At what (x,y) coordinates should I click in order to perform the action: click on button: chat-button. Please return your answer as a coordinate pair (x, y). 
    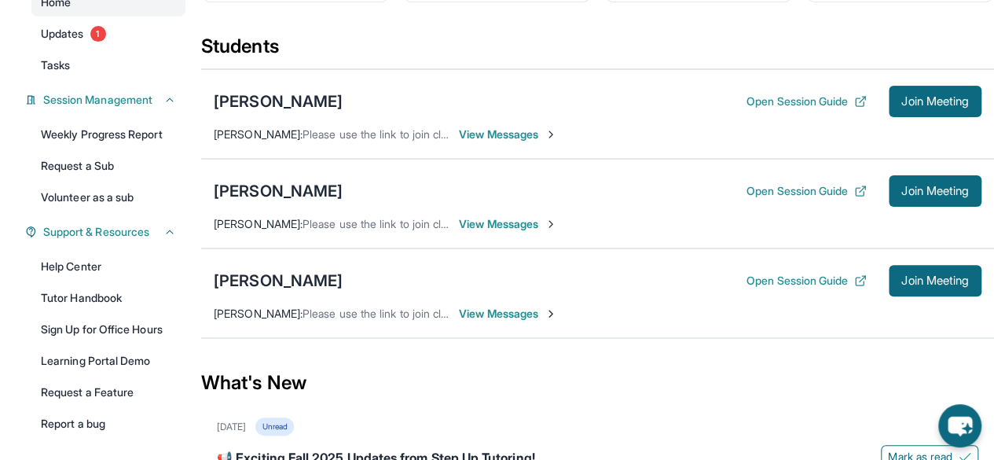
    Looking at the image, I should click on (960, 425).